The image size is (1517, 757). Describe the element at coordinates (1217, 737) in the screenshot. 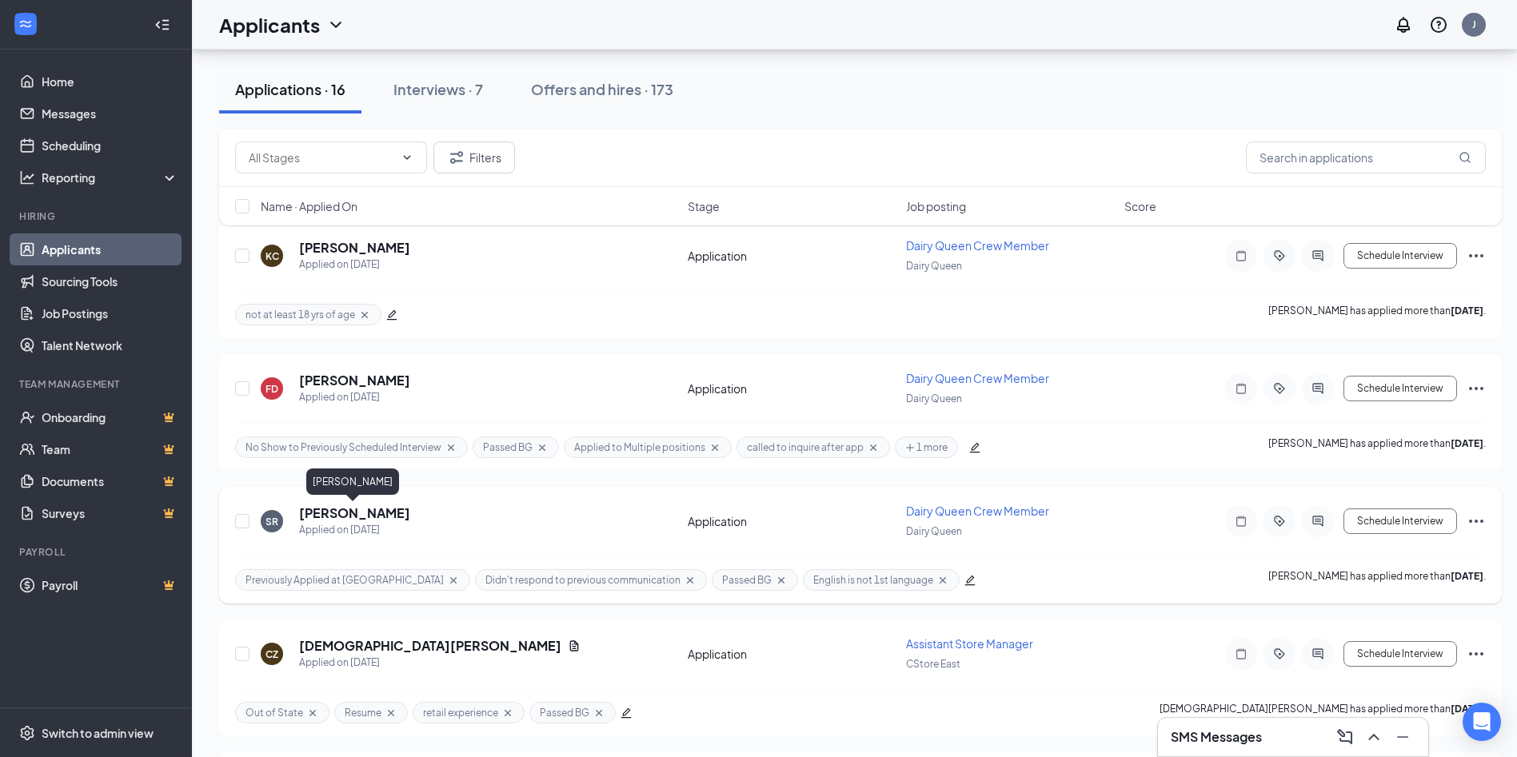

I see `h3: SMS Messages` at that location.